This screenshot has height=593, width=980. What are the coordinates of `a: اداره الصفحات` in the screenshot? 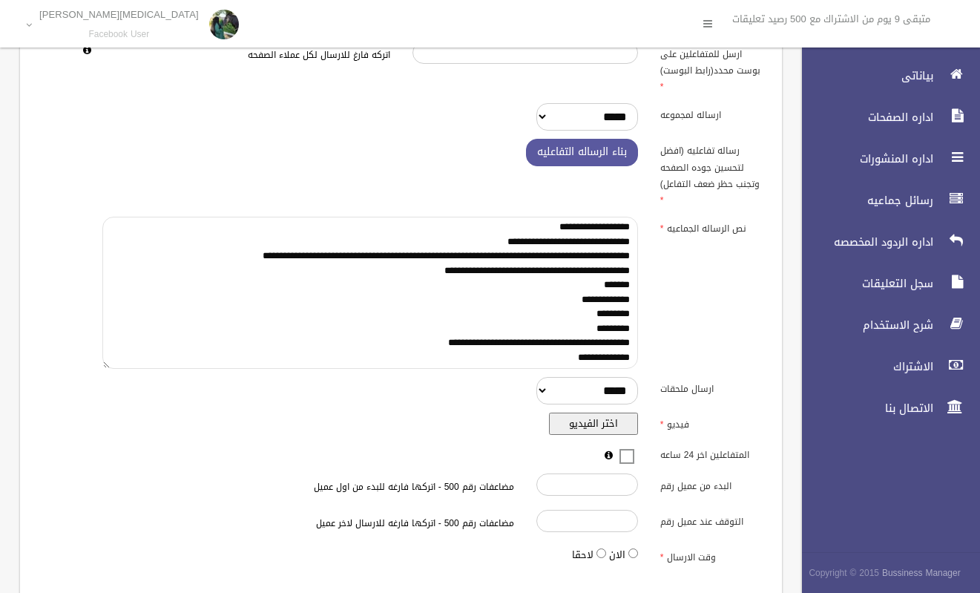 It's located at (884, 117).